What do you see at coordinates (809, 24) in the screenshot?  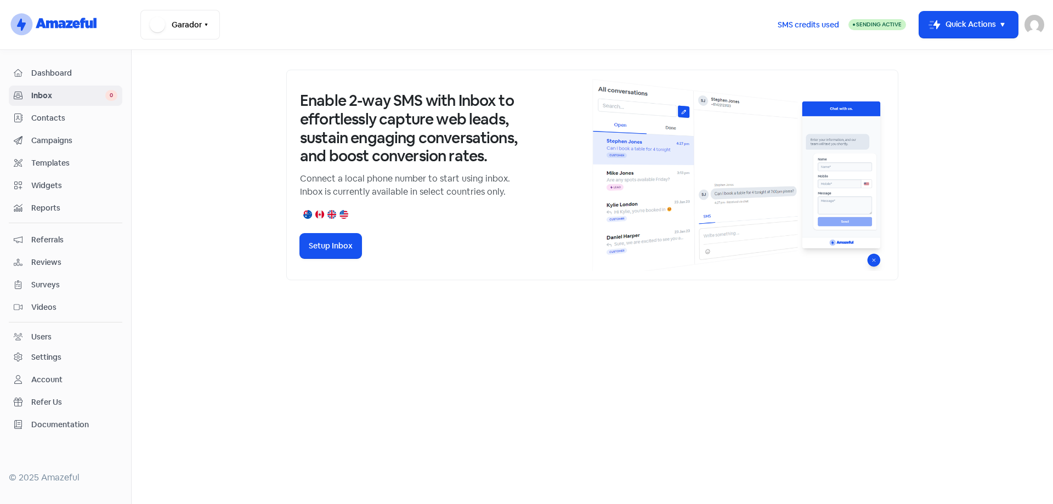 I see `a: SMS credits used` at bounding box center [809, 24].